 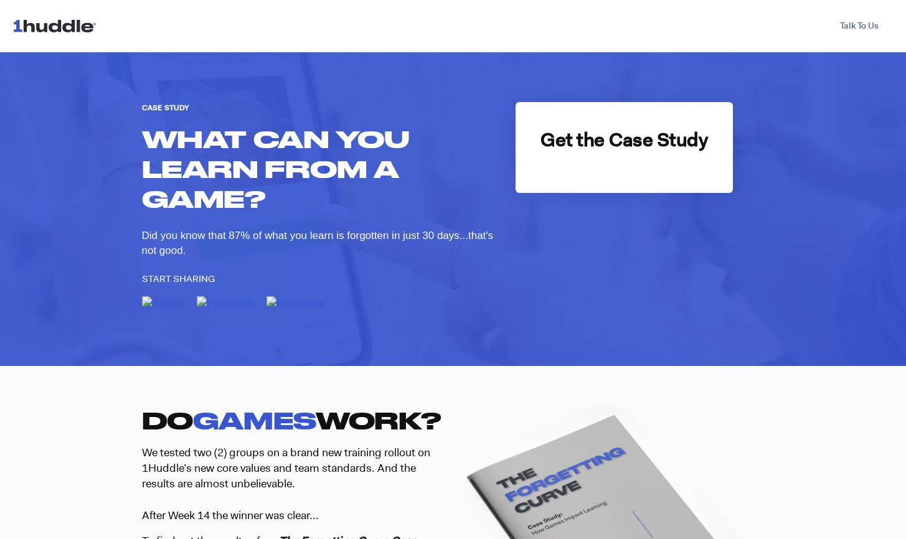 What do you see at coordinates (163, 304) in the screenshot?
I see `img: Twitter` at bounding box center [163, 304].